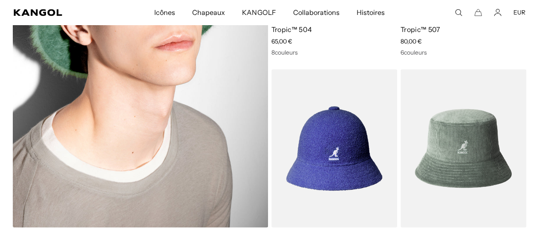 The width and height of the screenshot is (539, 235). Describe the element at coordinates (421, 29) in the screenshot. I see `a: Tropic™ 507` at that location.